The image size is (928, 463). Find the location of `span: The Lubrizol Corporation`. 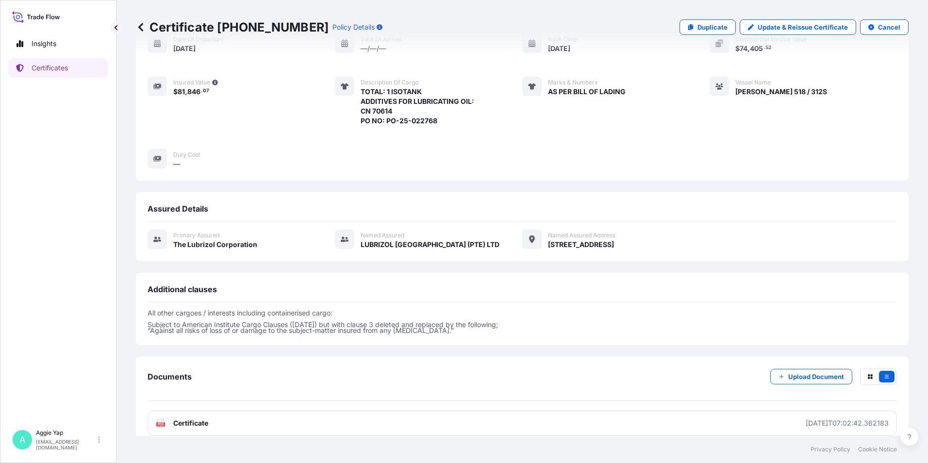

span: The Lubrizol Corporation is located at coordinates (215, 245).